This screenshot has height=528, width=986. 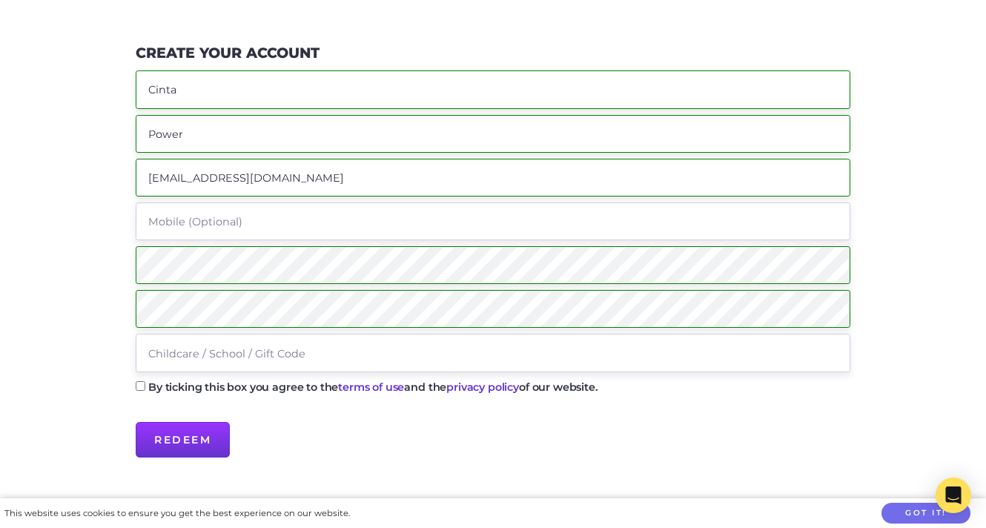 What do you see at coordinates (954, 495) in the screenshot?
I see `div: Open Intercom Messenger` at bounding box center [954, 495].